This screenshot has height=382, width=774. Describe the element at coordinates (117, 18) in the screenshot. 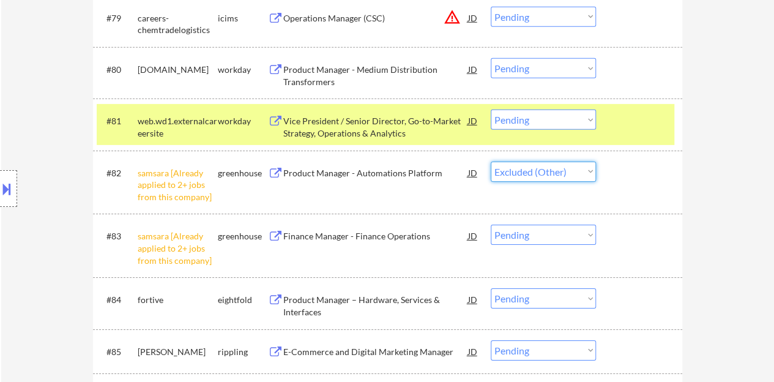

I see `div: #79` at that location.